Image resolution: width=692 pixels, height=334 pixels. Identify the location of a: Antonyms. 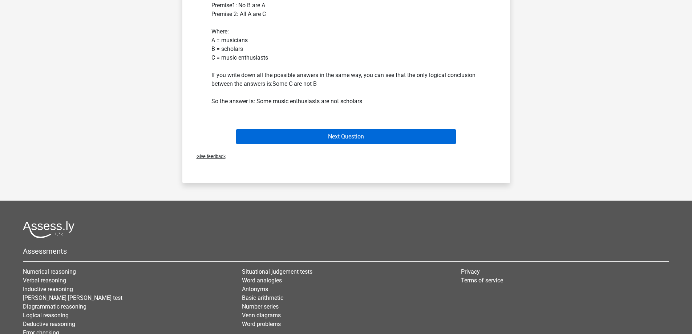
(255, 289).